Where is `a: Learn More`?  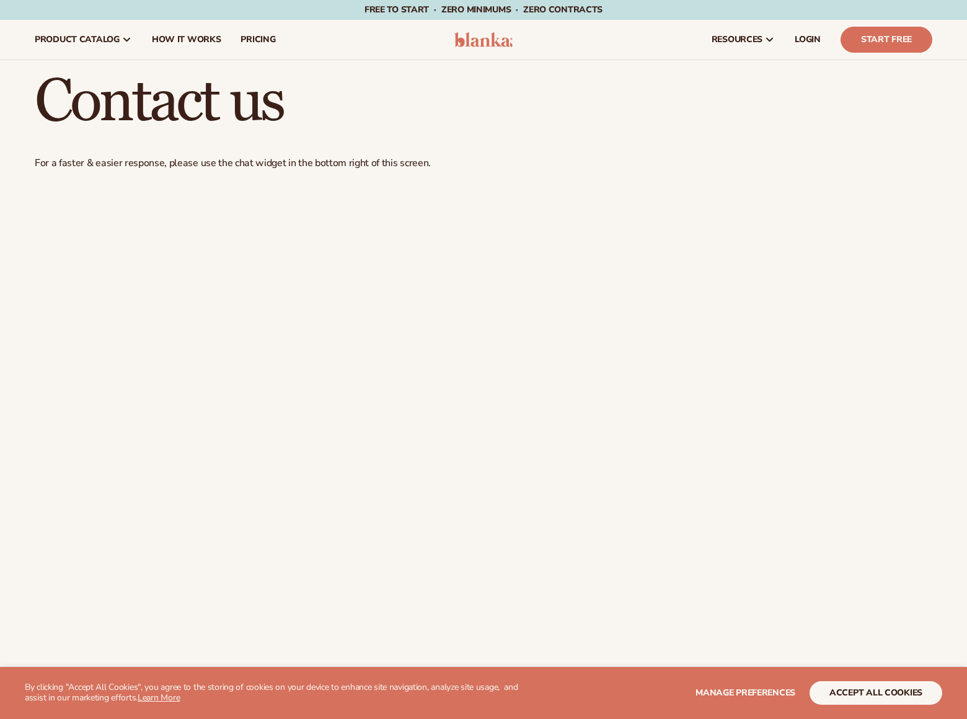 a: Learn More is located at coordinates (159, 697).